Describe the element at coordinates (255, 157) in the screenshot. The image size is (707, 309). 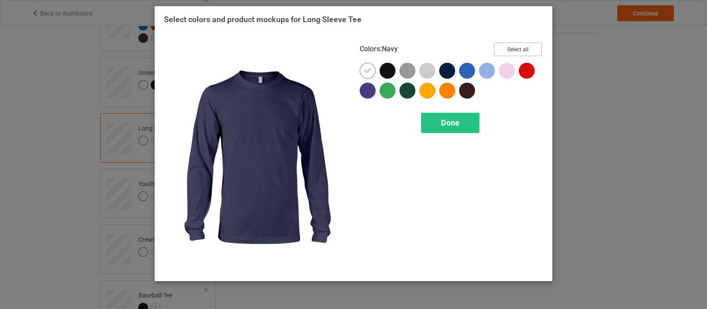
I see `img: regular.jpg` at that location.